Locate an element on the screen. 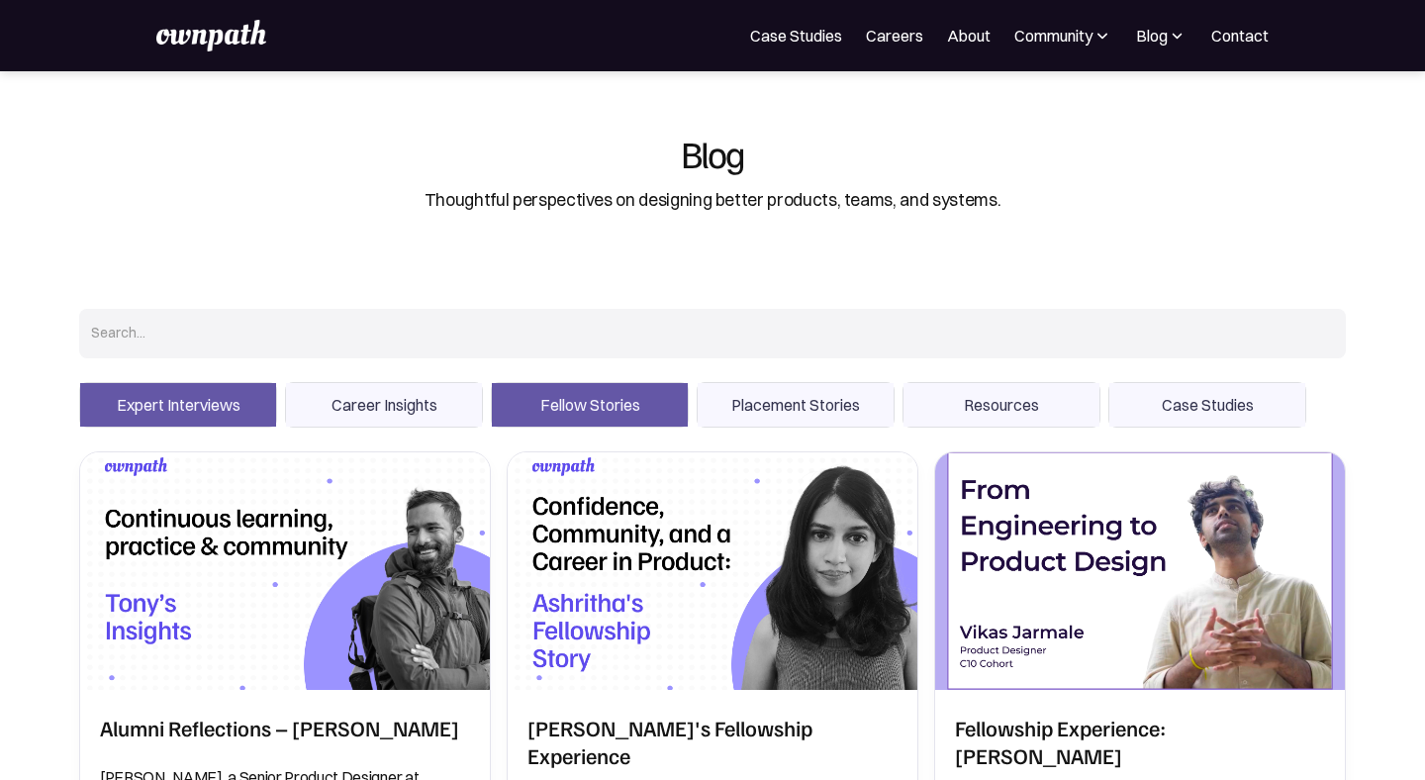 The width and height of the screenshot is (1425, 780). a: Contact is located at coordinates (1240, 36).